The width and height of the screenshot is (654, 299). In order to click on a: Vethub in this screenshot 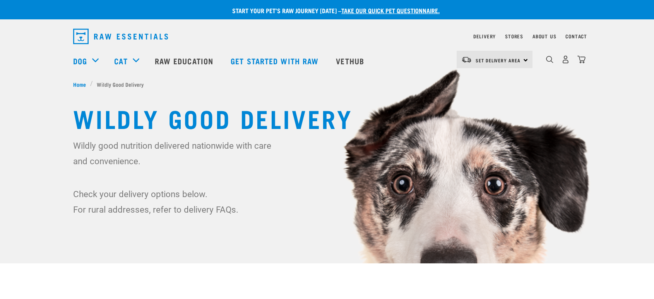, I will do `click(351, 61)`.